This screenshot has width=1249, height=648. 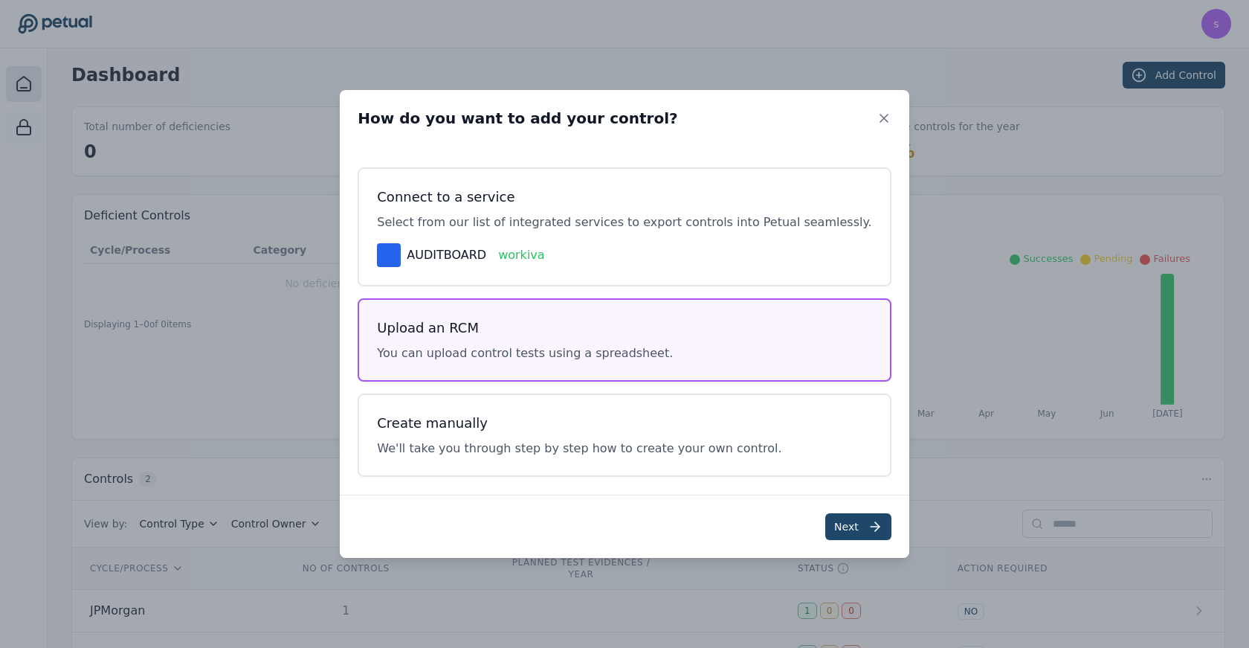 I want to click on p: You can upload control tests using a spreadsheet., so click(x=525, y=353).